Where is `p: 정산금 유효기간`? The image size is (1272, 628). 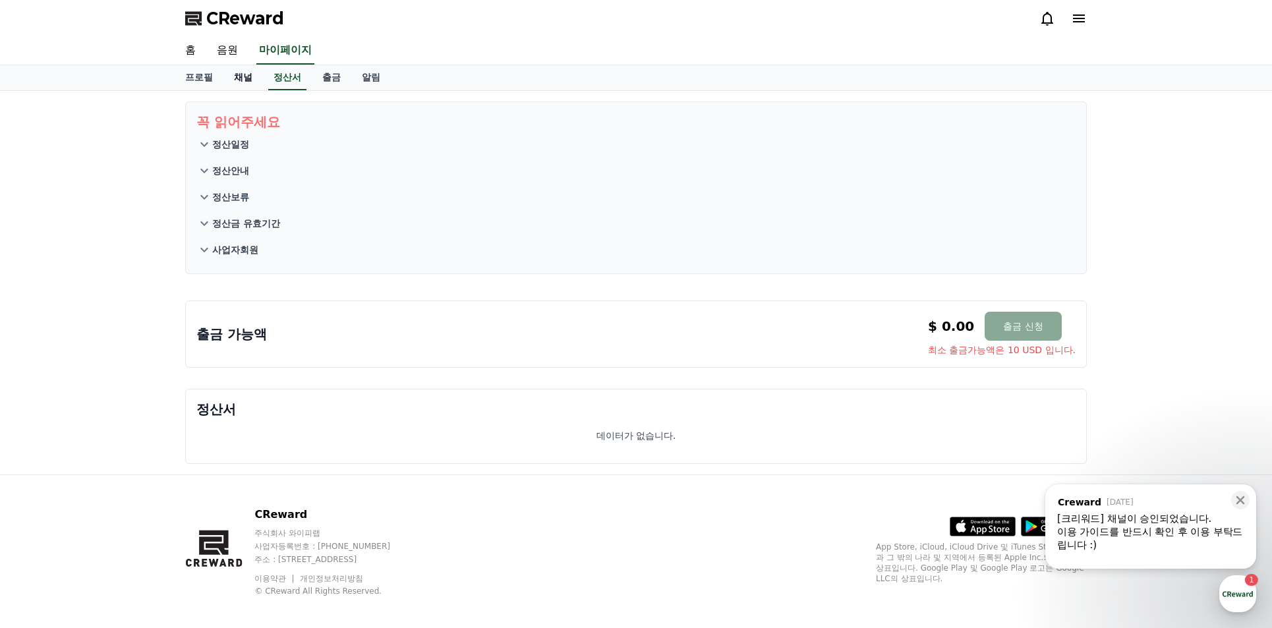 p: 정산금 유효기간 is located at coordinates (246, 223).